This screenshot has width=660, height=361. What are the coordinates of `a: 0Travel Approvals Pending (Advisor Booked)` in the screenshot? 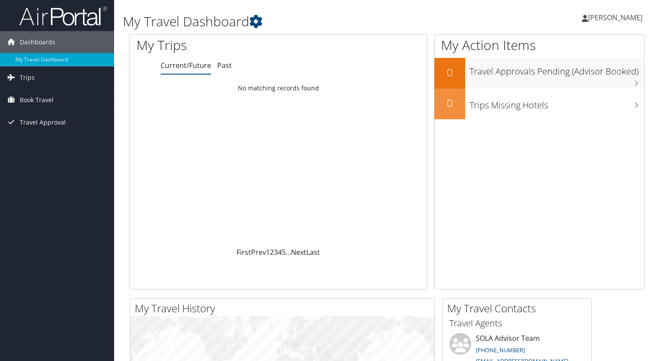 It's located at (539, 73).